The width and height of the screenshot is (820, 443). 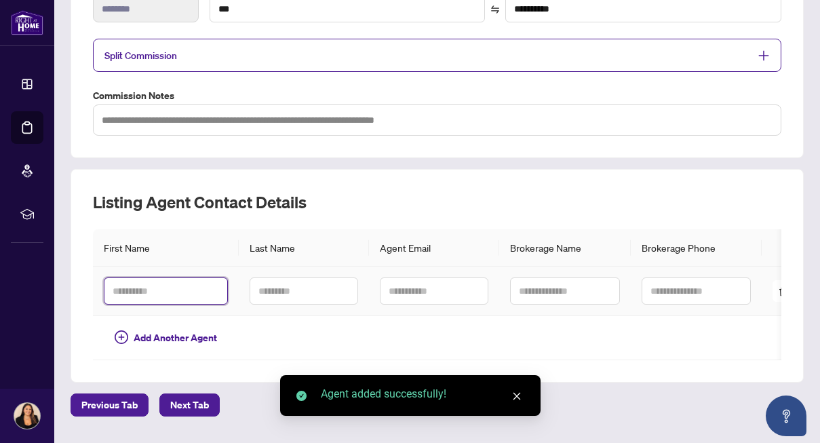 I want to click on span: Add Another Agent, so click(x=175, y=338).